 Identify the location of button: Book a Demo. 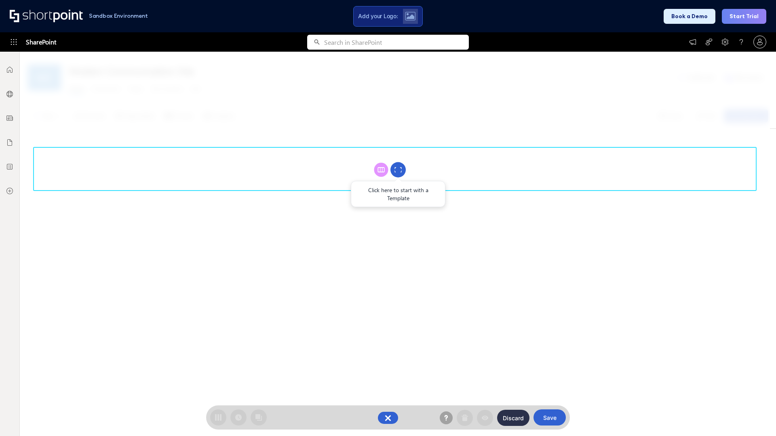
(689, 16).